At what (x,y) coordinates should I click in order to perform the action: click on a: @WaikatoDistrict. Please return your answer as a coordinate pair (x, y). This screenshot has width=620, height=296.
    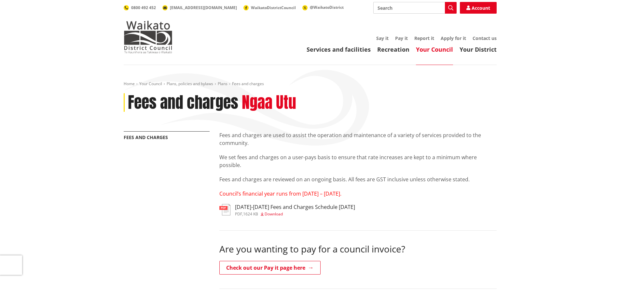
    Looking at the image, I should click on (323, 7).